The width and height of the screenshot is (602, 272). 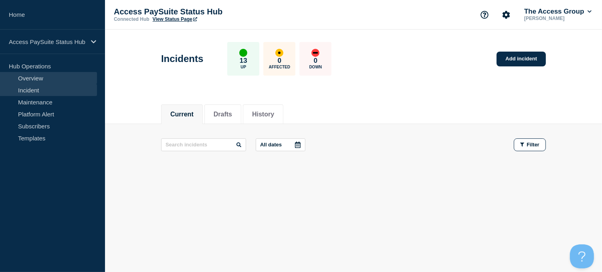 What do you see at coordinates (279, 53) in the screenshot?
I see `div: affected` at bounding box center [279, 53].